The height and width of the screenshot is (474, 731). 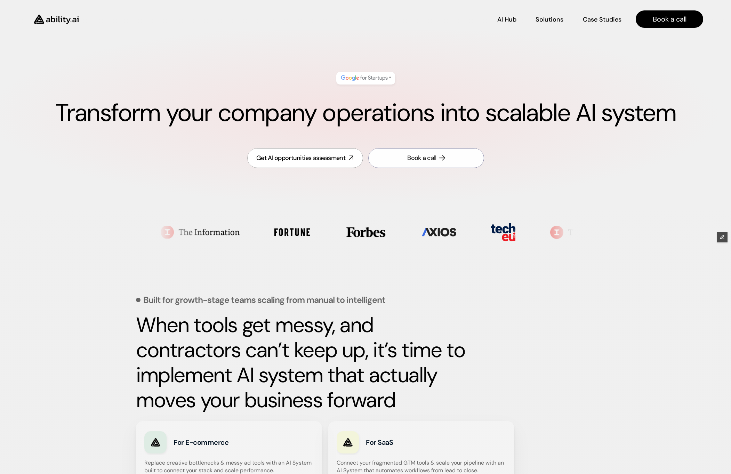 I want to click on p: Case Studies, so click(x=602, y=19).